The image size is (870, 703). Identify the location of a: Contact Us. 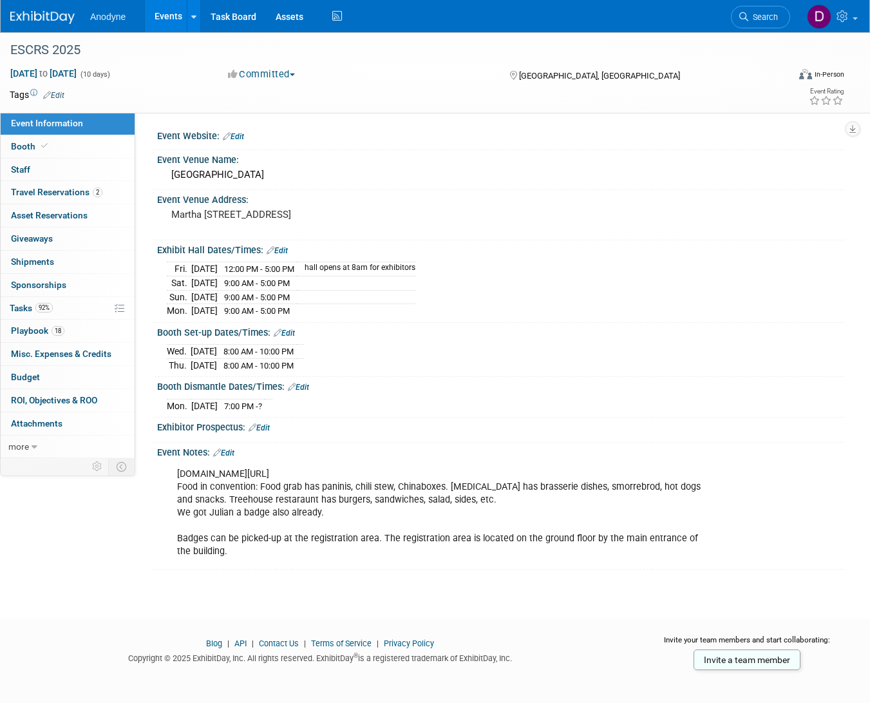
(279, 643).